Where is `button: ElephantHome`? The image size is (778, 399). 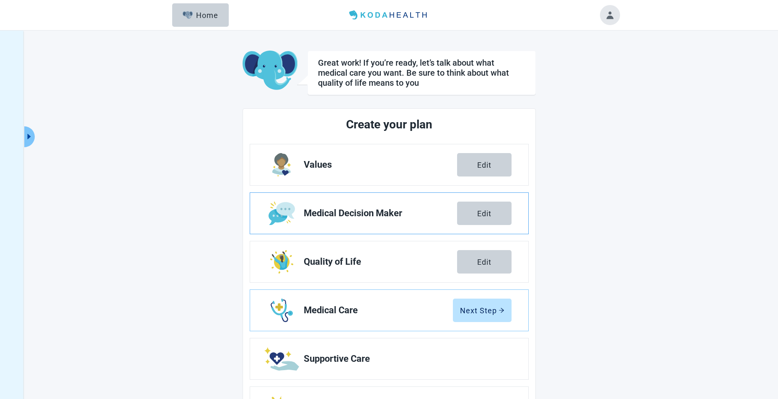
button: ElephantHome is located at coordinates (200, 15).